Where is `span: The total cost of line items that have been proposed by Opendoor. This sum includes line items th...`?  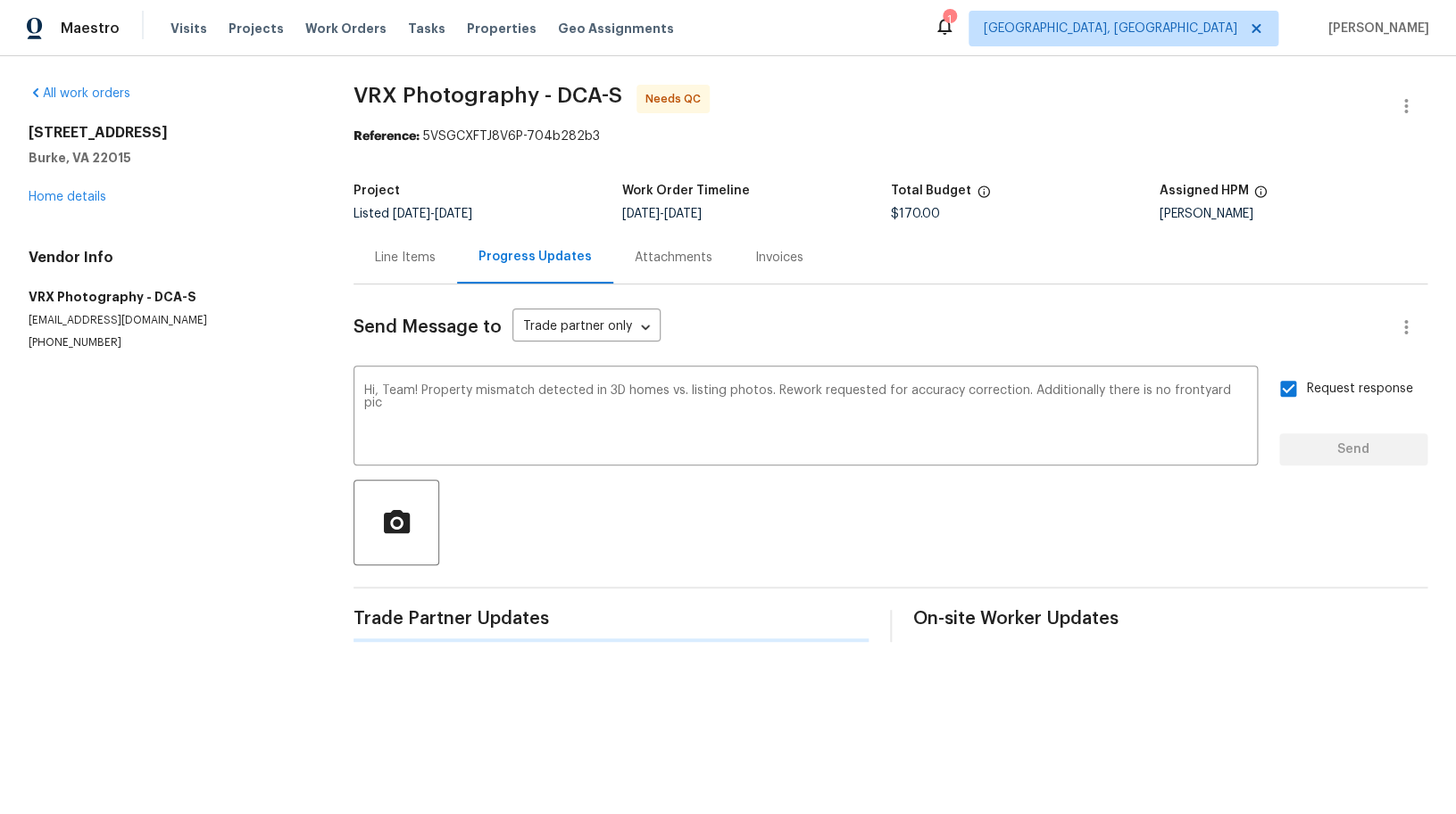
span: The total cost of line items that have been proposed by Opendoor. This sum includes line items th... is located at coordinates (984, 197).